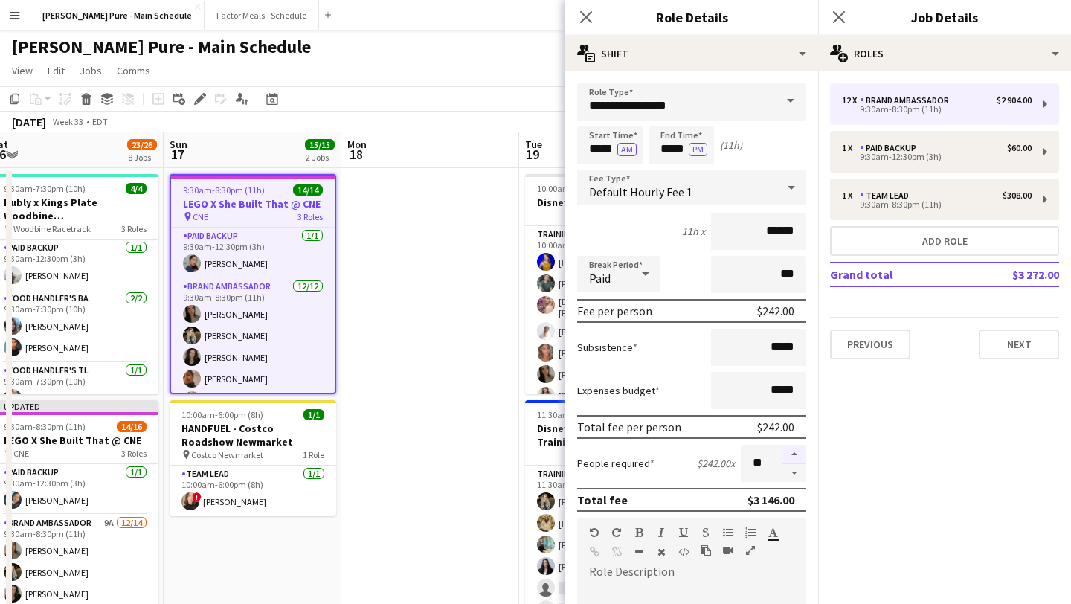 Image resolution: width=1071 pixels, height=604 pixels. Describe the element at coordinates (794, 473) in the screenshot. I see `button: Decrease` at that location.